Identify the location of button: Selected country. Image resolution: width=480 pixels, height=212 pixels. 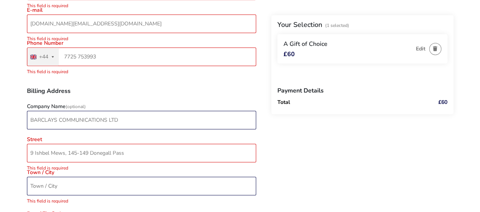
(43, 57).